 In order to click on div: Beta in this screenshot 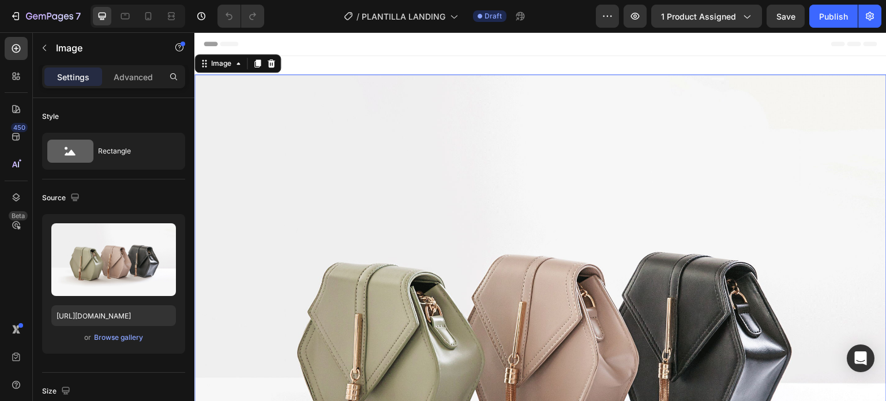, I will do `click(18, 216)`.